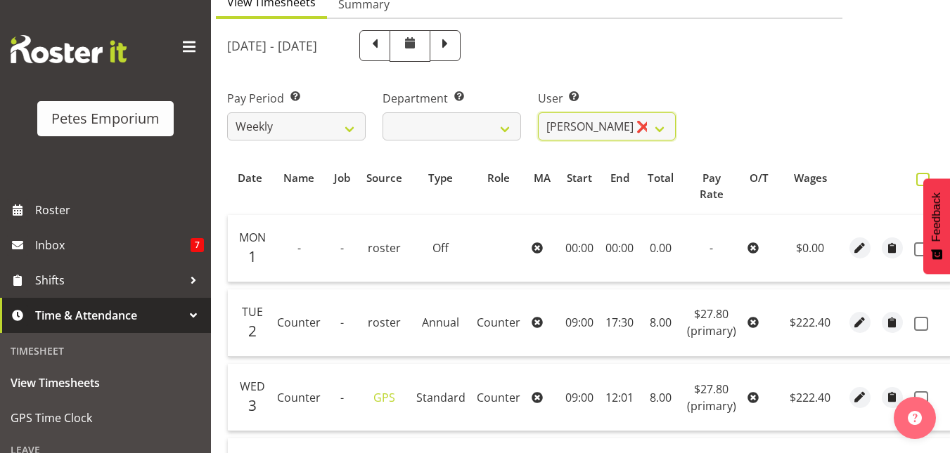 Image resolution: width=950 pixels, height=453 pixels. What do you see at coordinates (252, 406) in the screenshot?
I see `span: 3` at bounding box center [252, 406].